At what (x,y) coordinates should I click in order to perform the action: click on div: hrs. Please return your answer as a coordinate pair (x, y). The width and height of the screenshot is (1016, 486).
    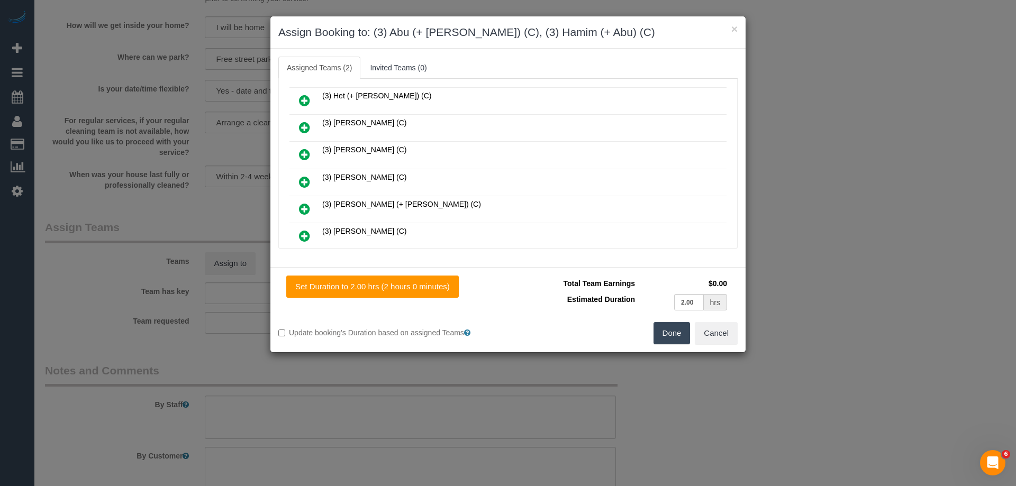
    Looking at the image, I should click on (715, 302).